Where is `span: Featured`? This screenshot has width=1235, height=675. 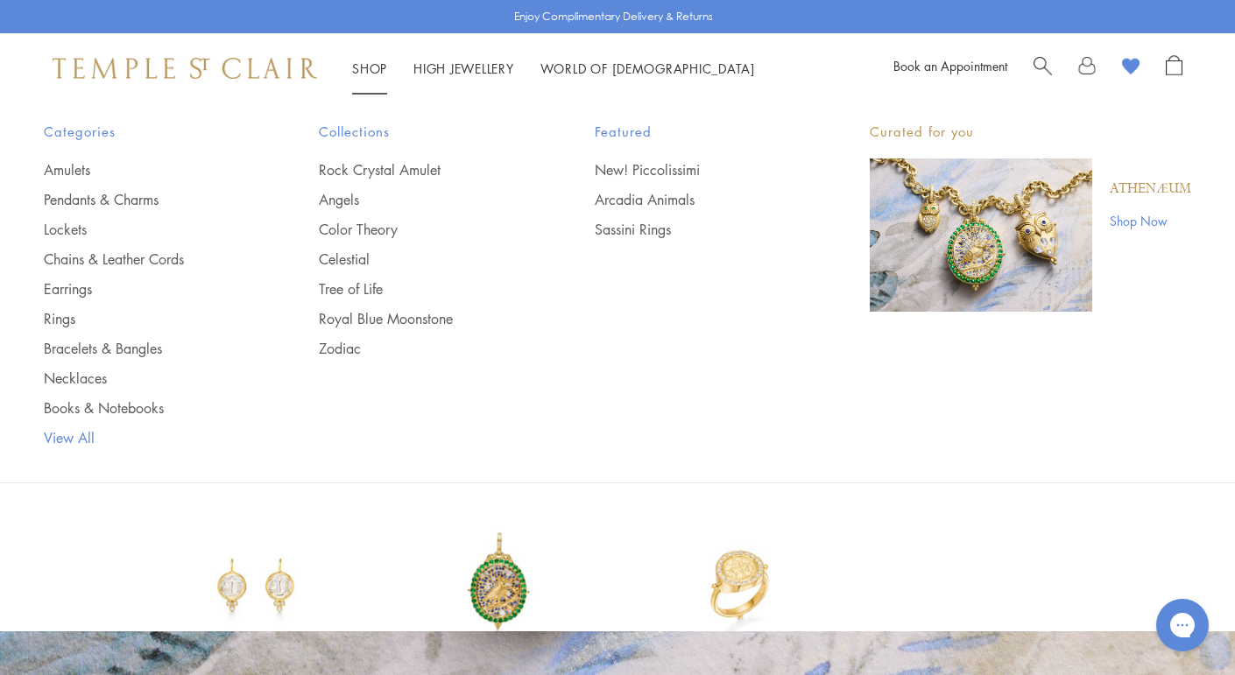
span: Featured is located at coordinates (697, 131).